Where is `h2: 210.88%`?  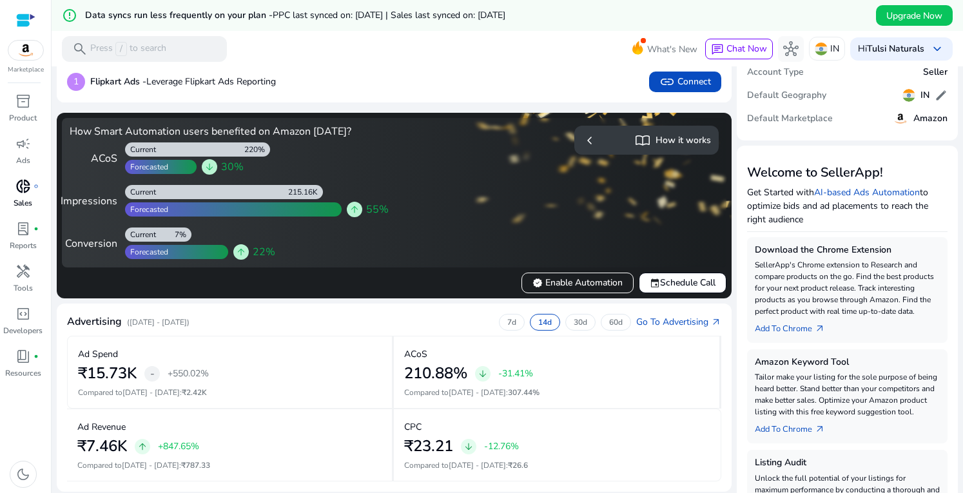 h2: 210.88% is located at coordinates (436, 373).